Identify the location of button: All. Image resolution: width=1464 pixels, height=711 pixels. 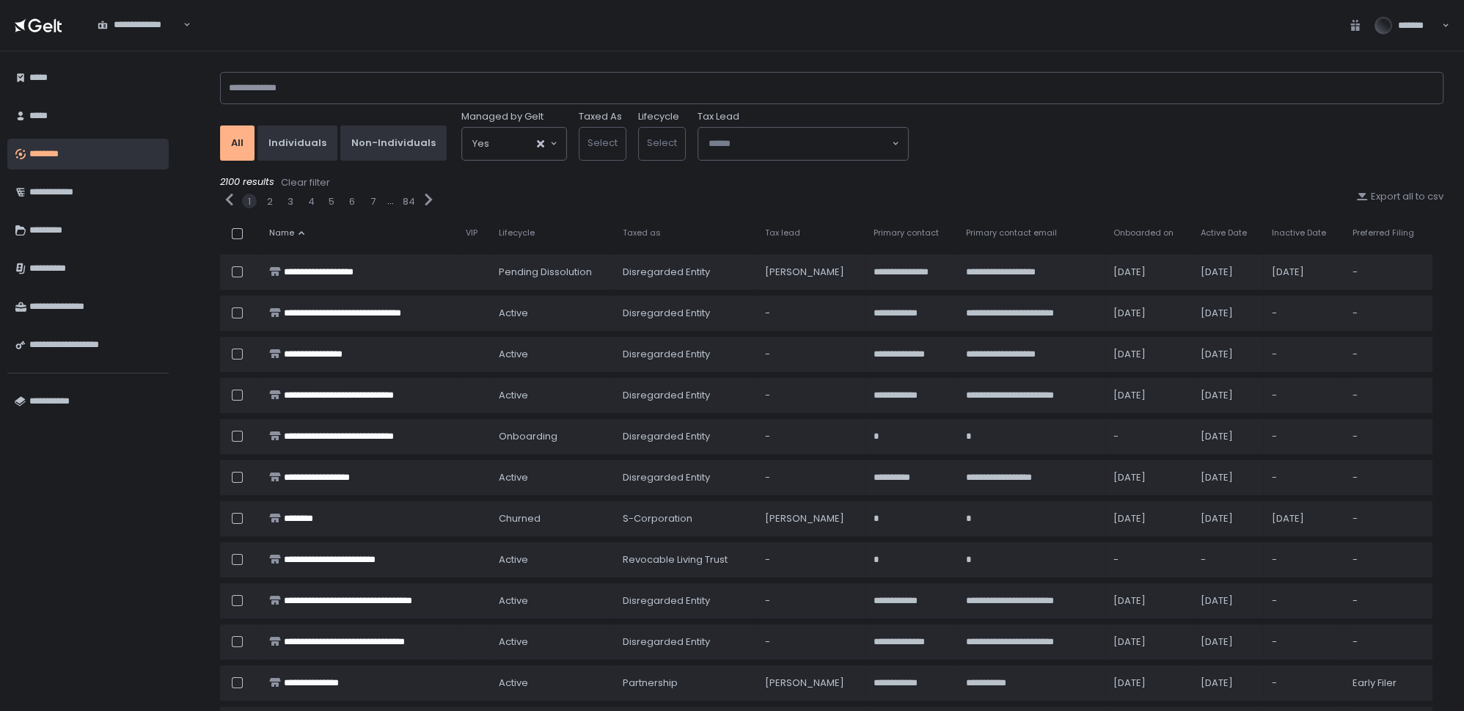
(237, 143).